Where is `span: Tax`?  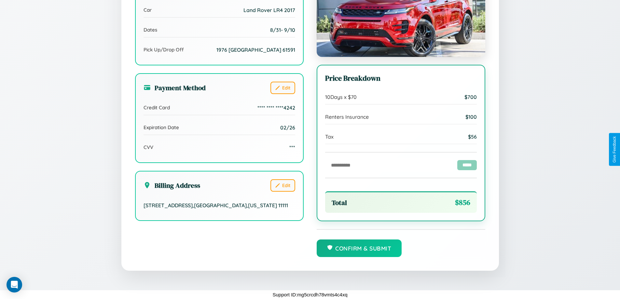
span: Tax is located at coordinates (329, 137).